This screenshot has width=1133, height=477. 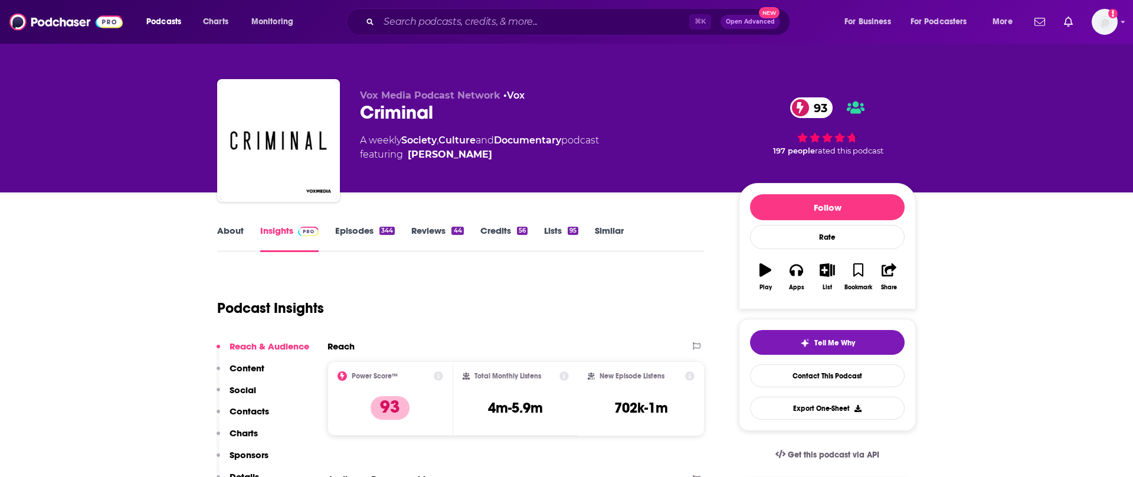 What do you see at coordinates (939, 22) in the screenshot?
I see `span: For Podcasters` at bounding box center [939, 22].